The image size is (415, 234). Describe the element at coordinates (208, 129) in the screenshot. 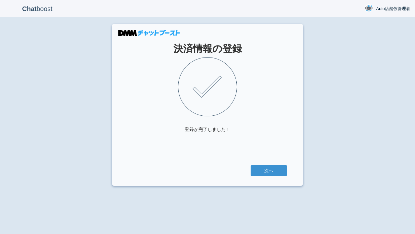

I see `div: 登録が完了しました！` at that location.